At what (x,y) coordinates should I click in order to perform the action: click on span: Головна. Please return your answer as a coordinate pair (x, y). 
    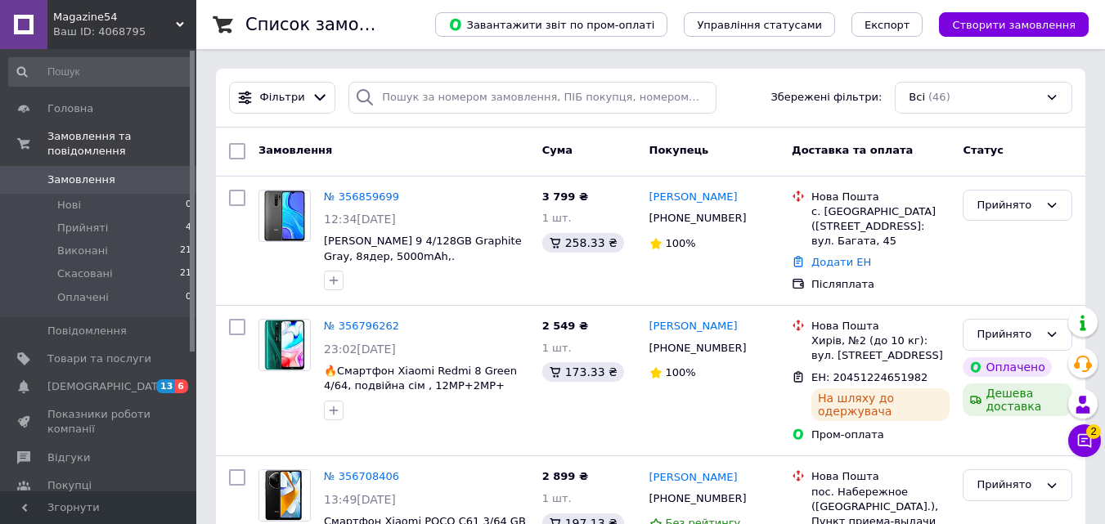
    Looking at the image, I should click on (70, 109).